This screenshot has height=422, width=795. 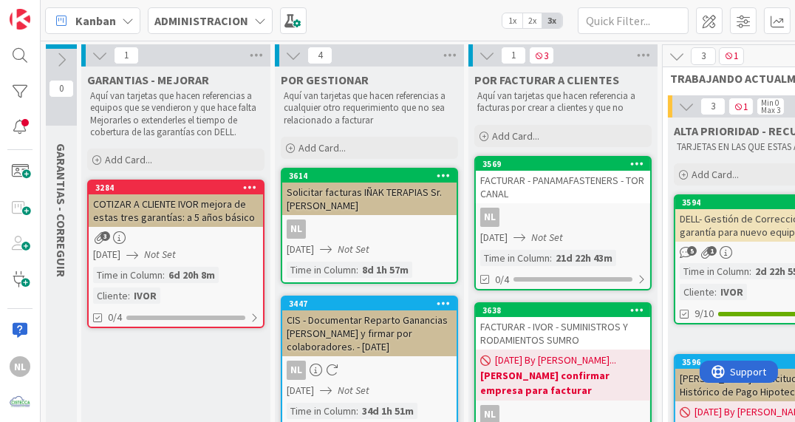 What do you see at coordinates (584, 258) in the screenshot?
I see `div: 21d 22h 43m` at bounding box center [584, 258].